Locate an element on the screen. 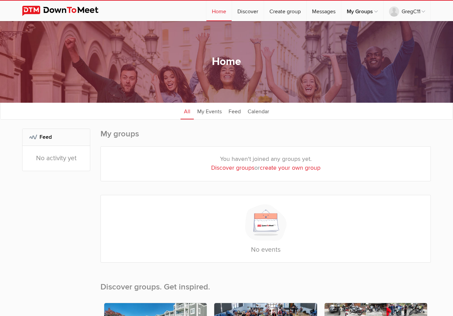  a: create your own group is located at coordinates (290, 168).